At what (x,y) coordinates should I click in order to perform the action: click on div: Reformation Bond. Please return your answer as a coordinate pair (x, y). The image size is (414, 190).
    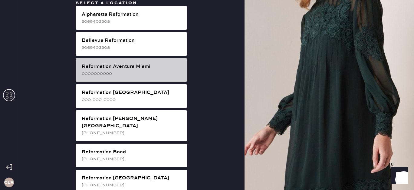
    Looking at the image, I should click on (132, 152).